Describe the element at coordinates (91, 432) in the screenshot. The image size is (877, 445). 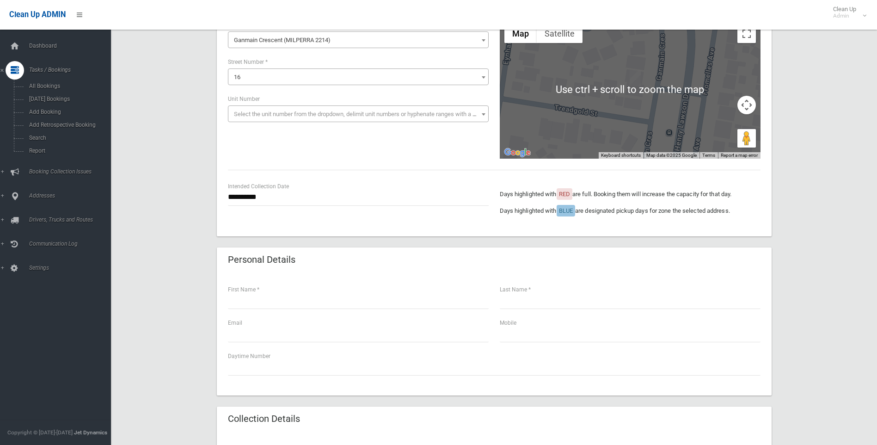
I see `strong: Jet Dynamics` at that location.